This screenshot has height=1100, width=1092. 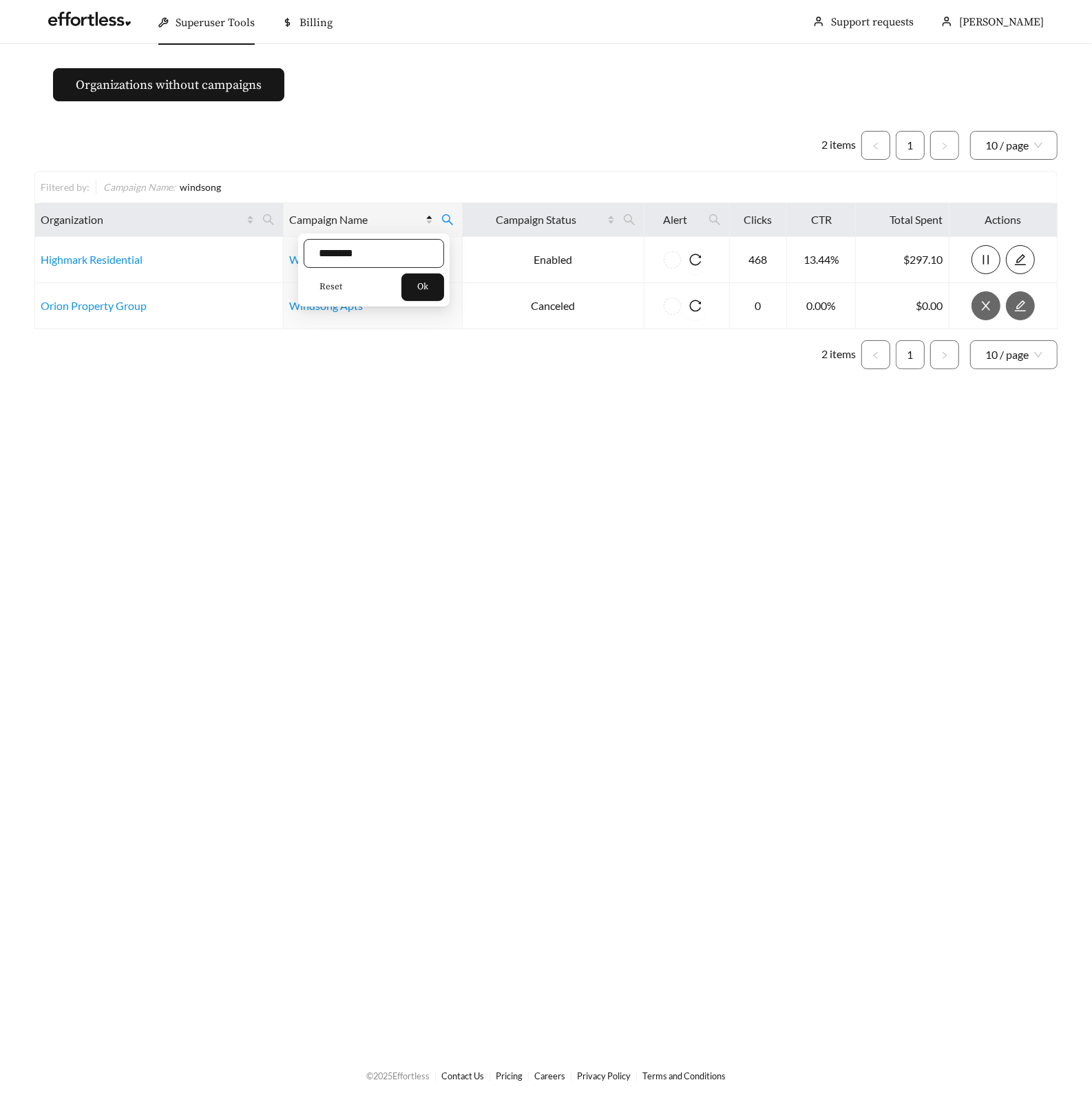 I want to click on button: Reset, so click(x=330, y=287).